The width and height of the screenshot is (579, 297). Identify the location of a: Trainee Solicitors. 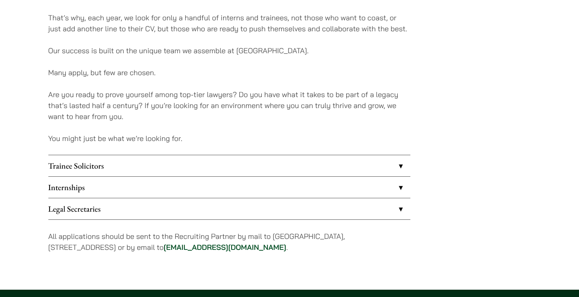
(229, 166).